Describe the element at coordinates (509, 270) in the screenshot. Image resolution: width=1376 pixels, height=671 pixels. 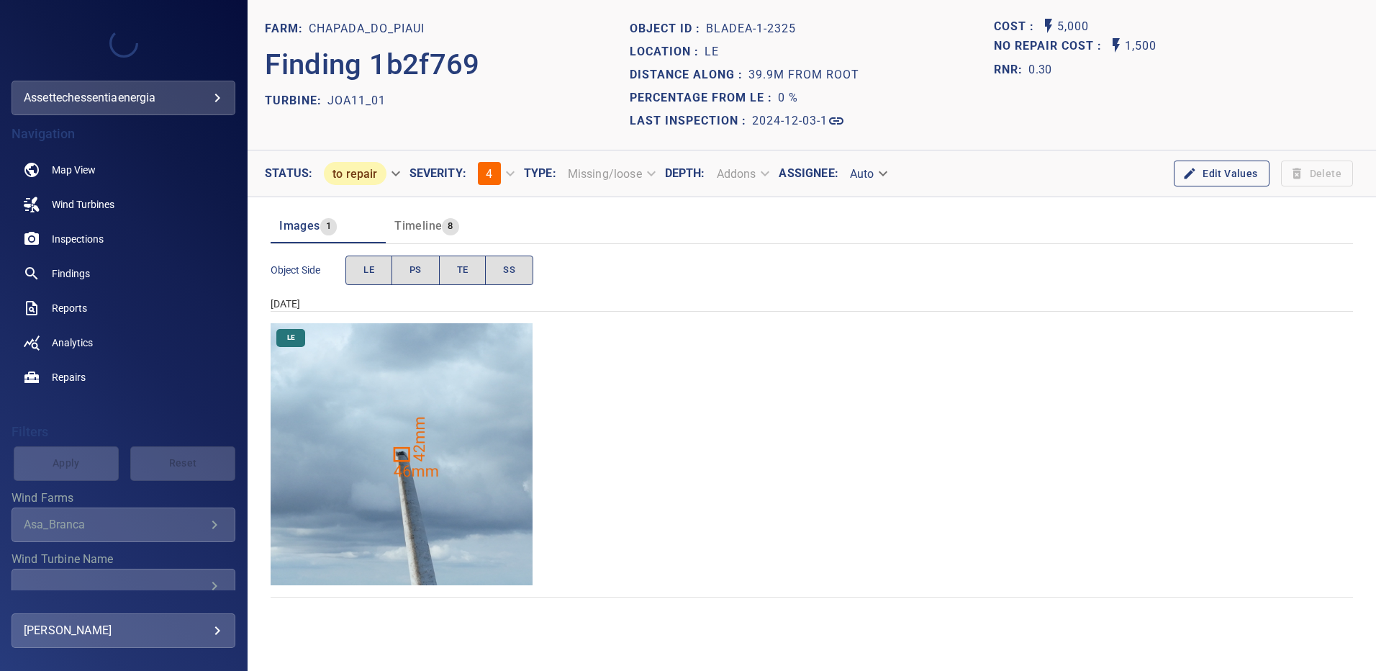
I see `span: SS` at that location.